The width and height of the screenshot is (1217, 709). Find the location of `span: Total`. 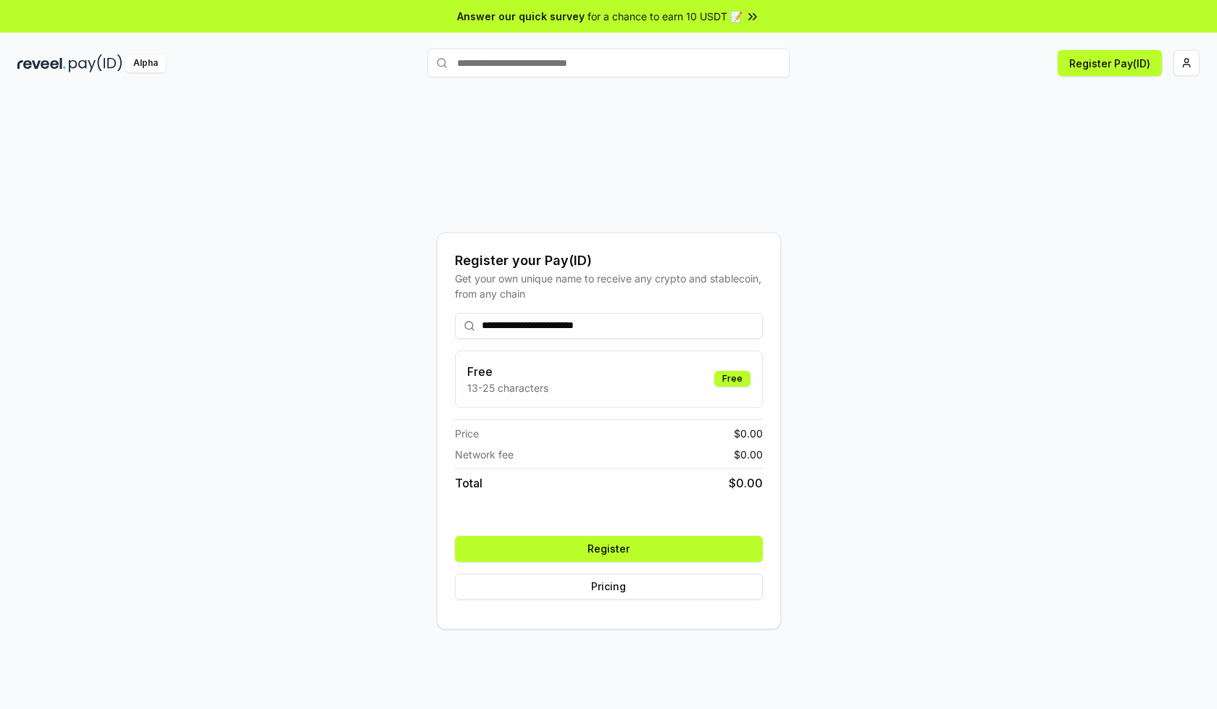

span: Total is located at coordinates (469, 483).